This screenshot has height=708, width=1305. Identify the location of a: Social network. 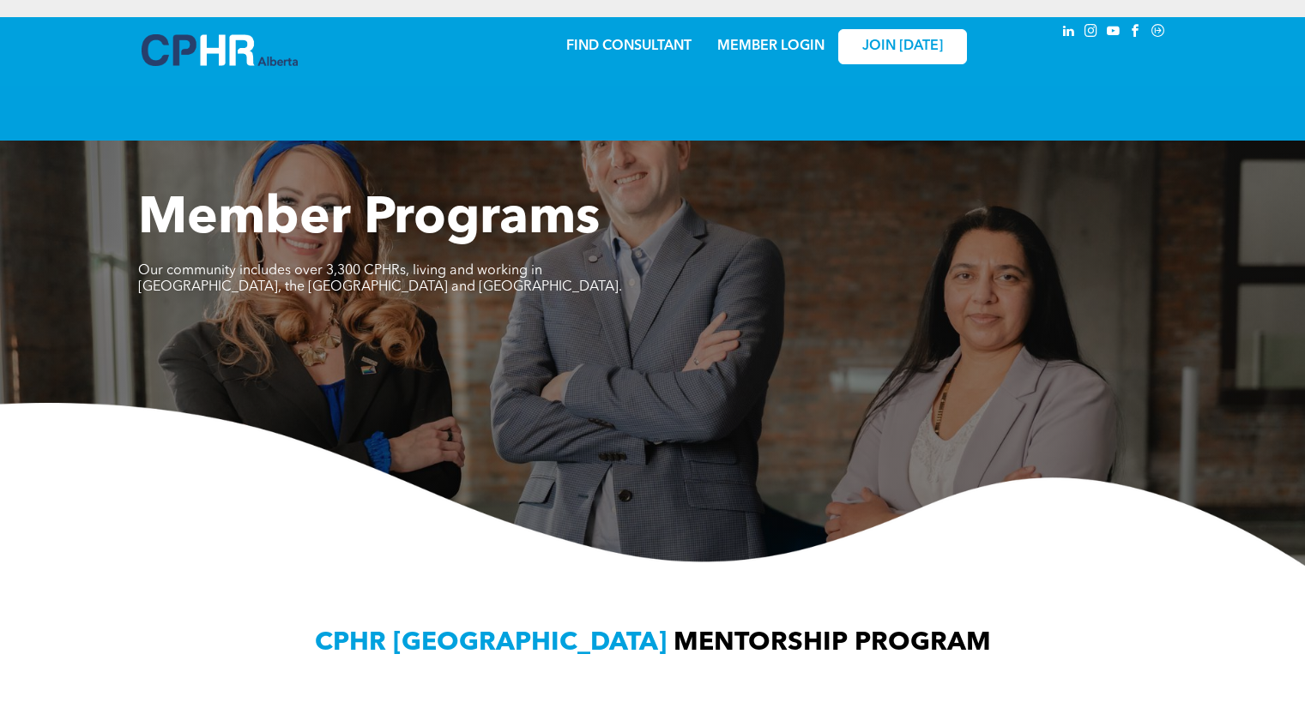
(1158, 33).